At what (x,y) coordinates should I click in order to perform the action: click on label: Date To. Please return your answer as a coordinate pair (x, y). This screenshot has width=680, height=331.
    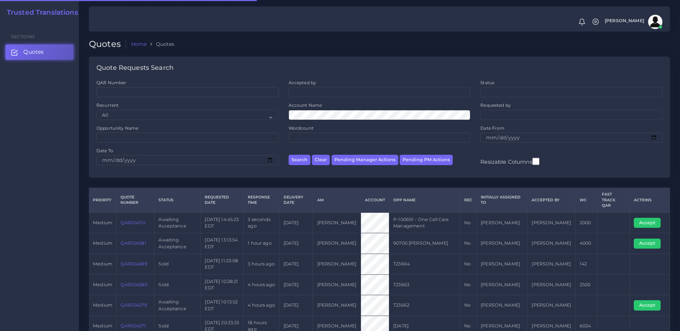
    Looking at the image, I should click on (105, 151).